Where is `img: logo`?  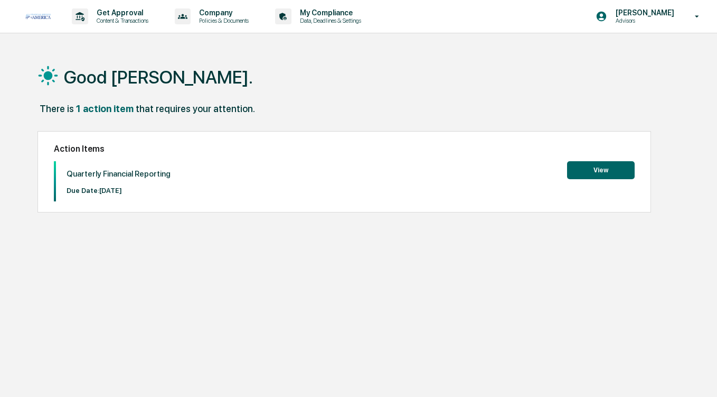 img: logo is located at coordinates (38, 16).